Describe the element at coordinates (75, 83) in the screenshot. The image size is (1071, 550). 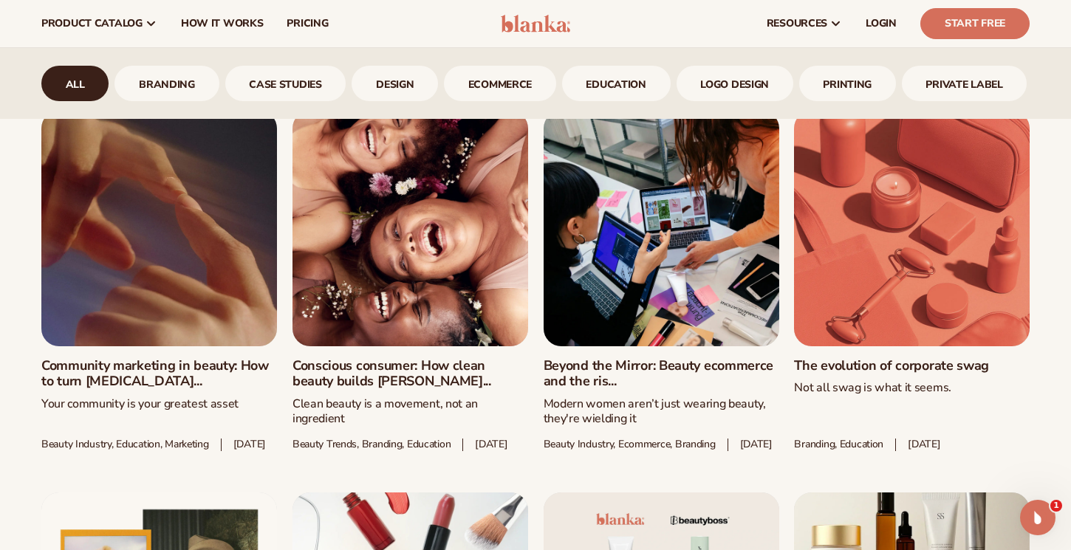
I see `a: All` at that location.